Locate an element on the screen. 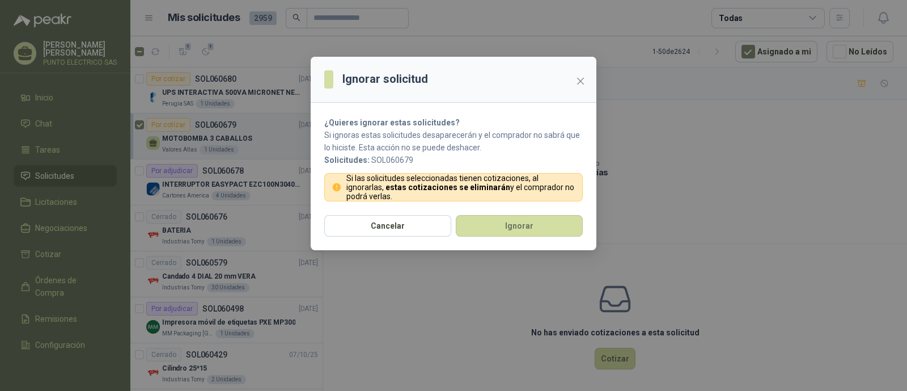 Image resolution: width=907 pixels, height=391 pixels. strong: estas cotizaciones se eliminarán is located at coordinates (448, 187).